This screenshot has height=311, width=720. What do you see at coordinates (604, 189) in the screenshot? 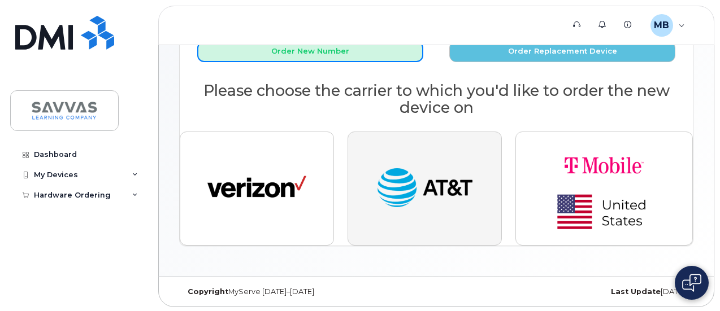
I see `img: t-mobile-78392d334a420d5b7f0e63d4fa81f6287a21d394dc80d677554bb55bbab1186f.png` at bounding box center [604, 189].